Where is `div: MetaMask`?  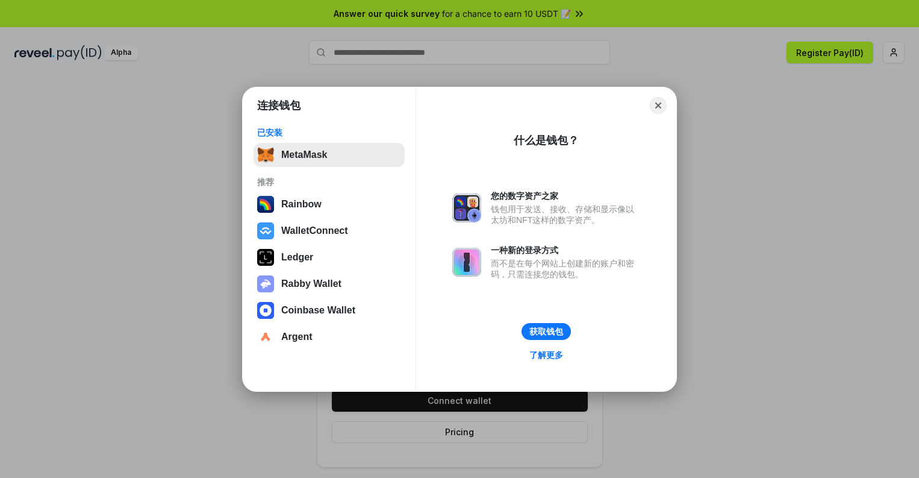 div: MetaMask is located at coordinates (304, 155).